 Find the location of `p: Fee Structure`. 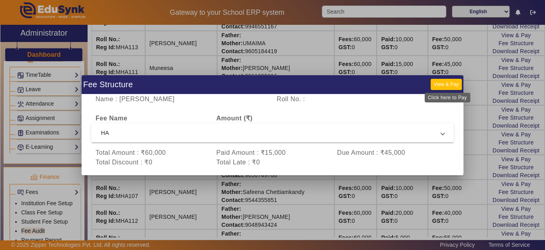

p: Fee Structure is located at coordinates (108, 84).